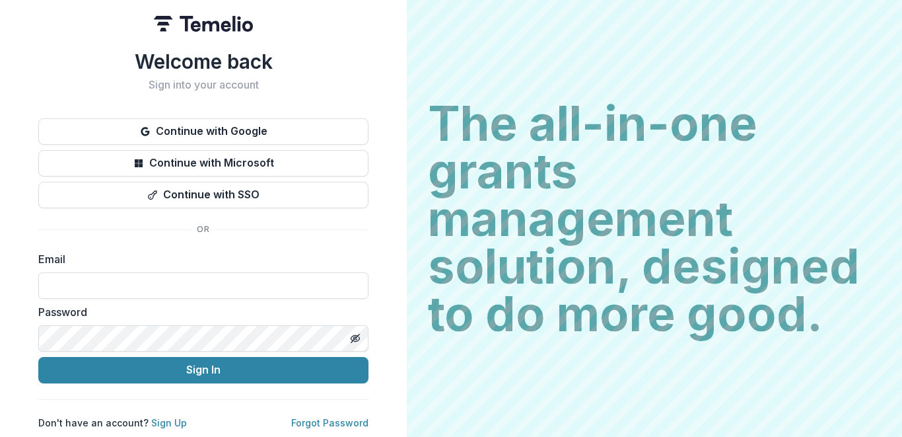  What do you see at coordinates (203, 163) in the screenshot?
I see `button: Continue with Microsoft` at bounding box center [203, 163].